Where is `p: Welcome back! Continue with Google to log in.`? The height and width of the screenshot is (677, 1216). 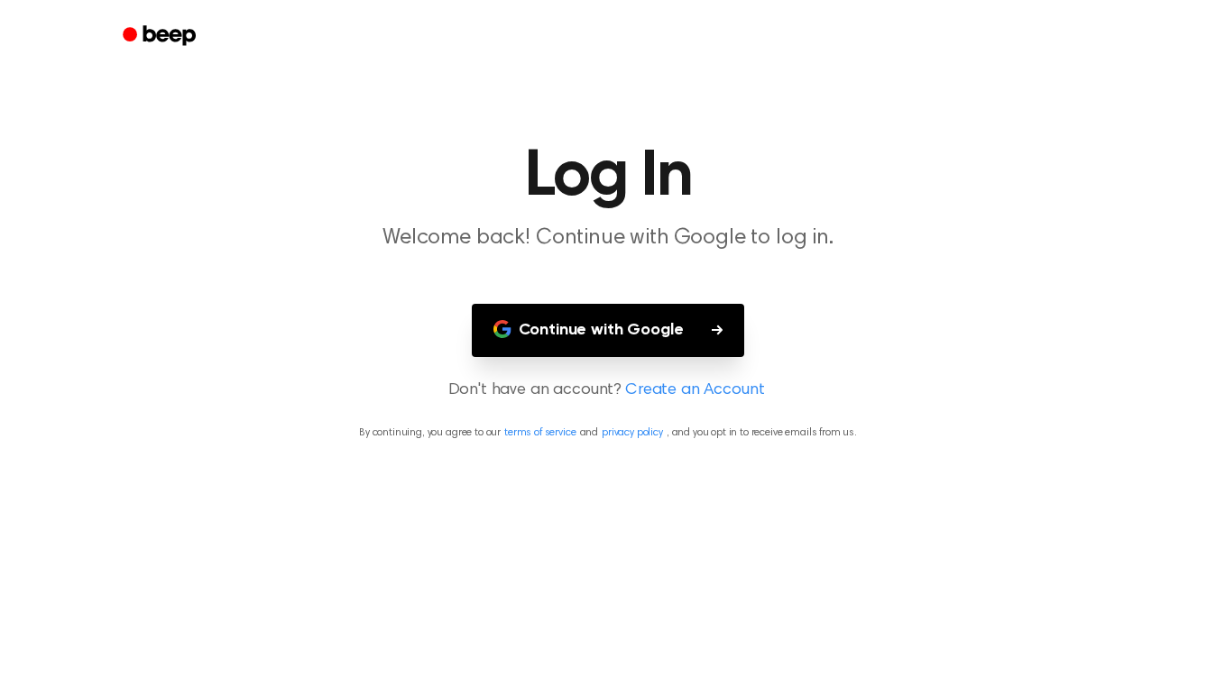 p: Welcome back! Continue with Google to log in. is located at coordinates (608, 238).